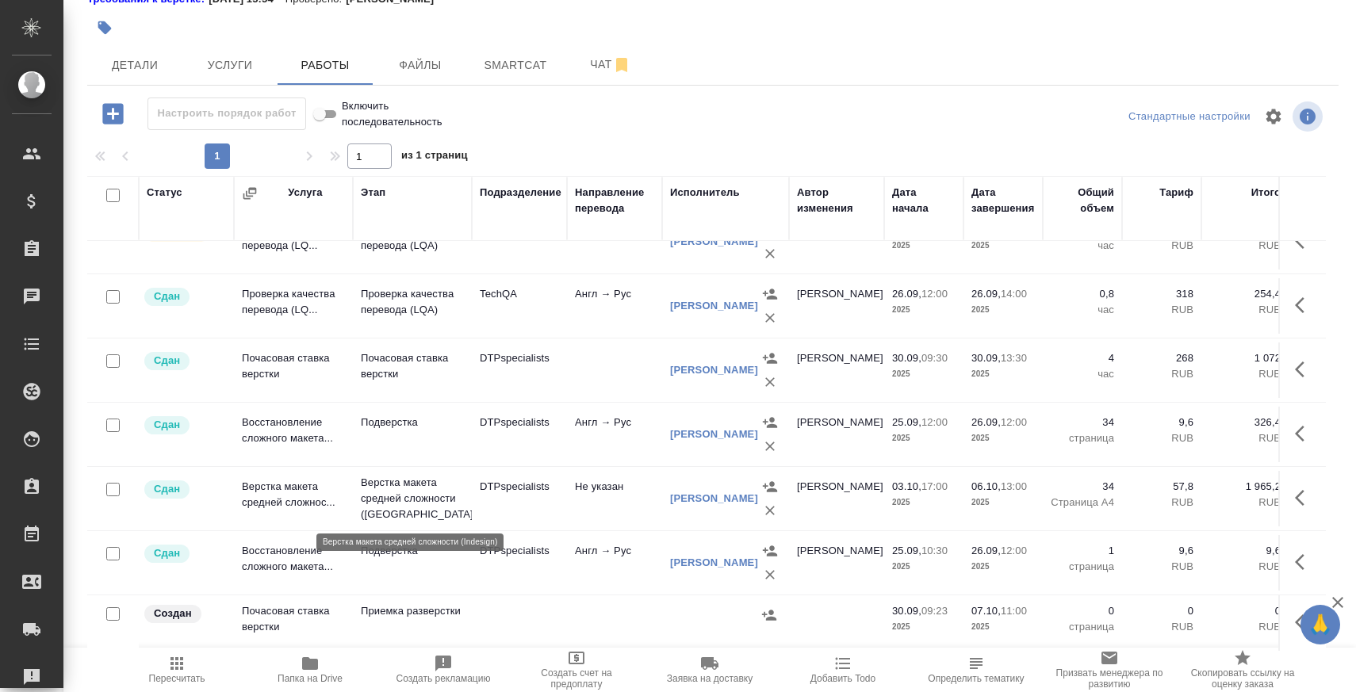 Image resolution: width=1356 pixels, height=692 pixels. Describe the element at coordinates (1083, 551) in the screenshot. I see `p: 1` at that location.